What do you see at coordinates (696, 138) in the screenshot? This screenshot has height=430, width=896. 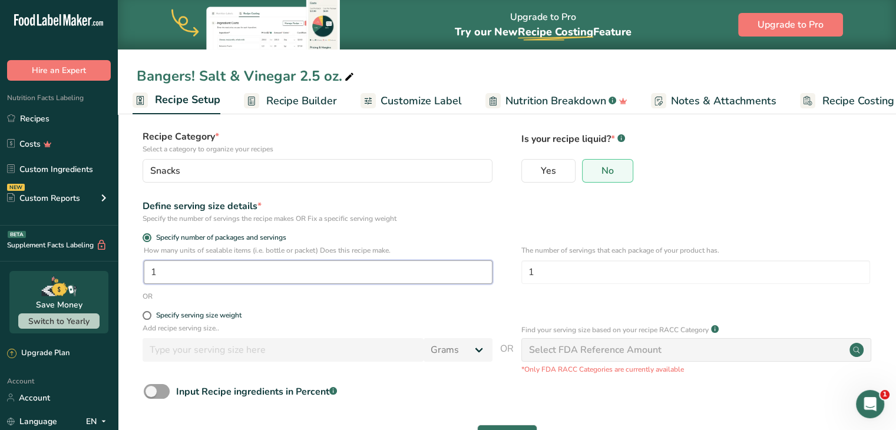 I see `p: Is your recipe liquid?` at bounding box center [696, 138].